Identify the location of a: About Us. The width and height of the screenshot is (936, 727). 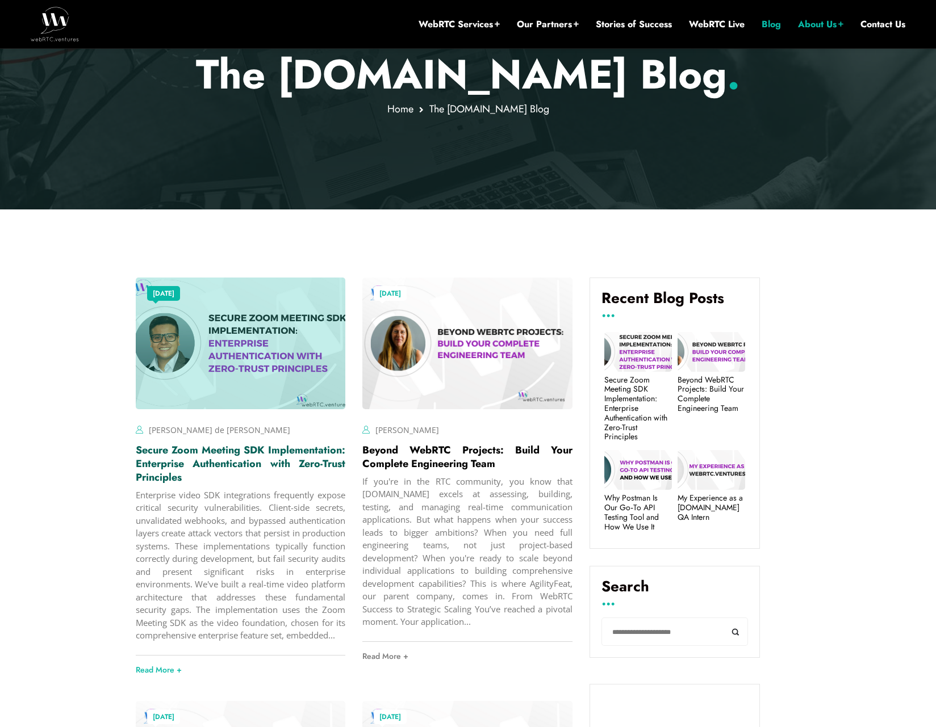
(821, 24).